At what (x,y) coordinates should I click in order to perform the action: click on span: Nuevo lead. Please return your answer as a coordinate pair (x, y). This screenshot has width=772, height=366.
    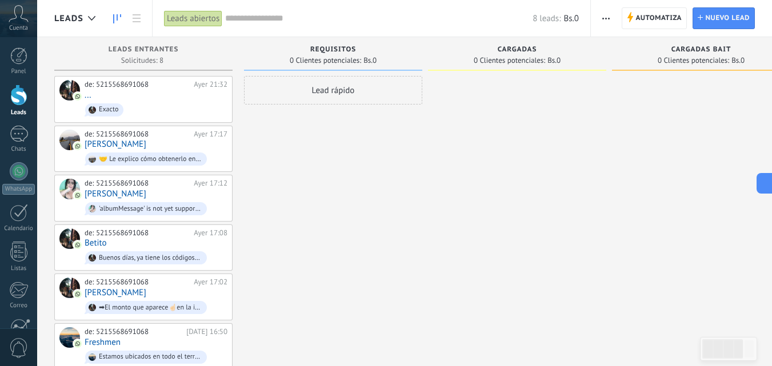
    Looking at the image, I should click on (727, 18).